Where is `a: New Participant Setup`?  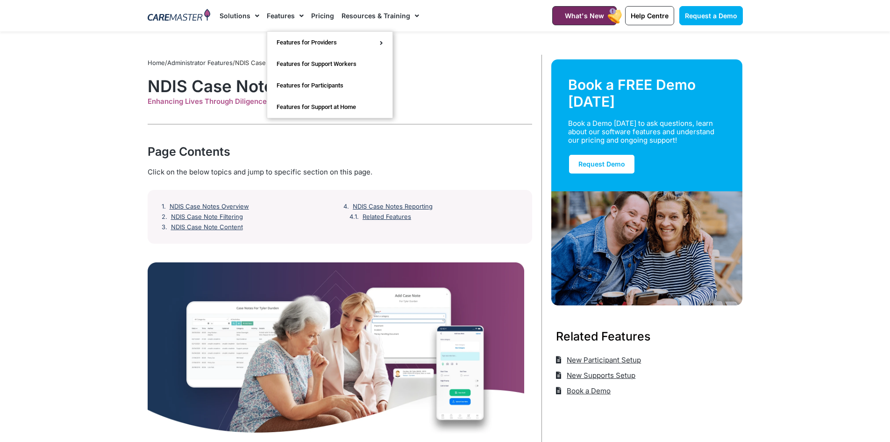 a: New Participant Setup is located at coordinates (599, 359).